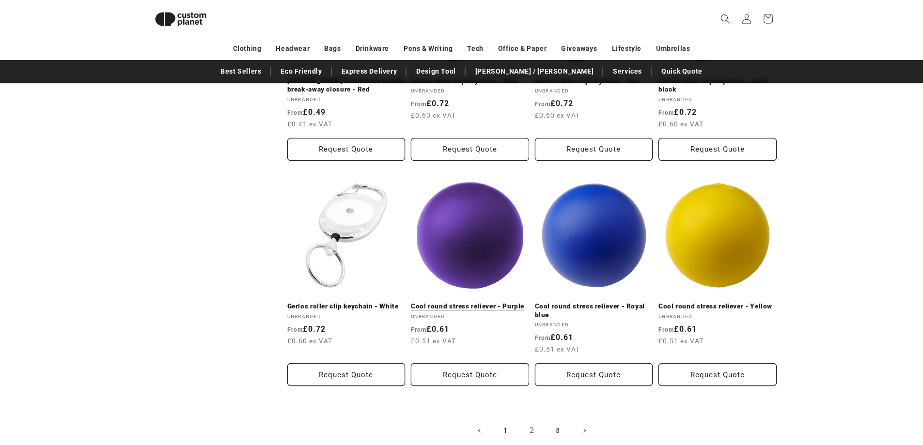 The height and width of the screenshot is (445, 923). Describe the element at coordinates (506, 431) in the screenshot. I see `a: Page 1` at that location.